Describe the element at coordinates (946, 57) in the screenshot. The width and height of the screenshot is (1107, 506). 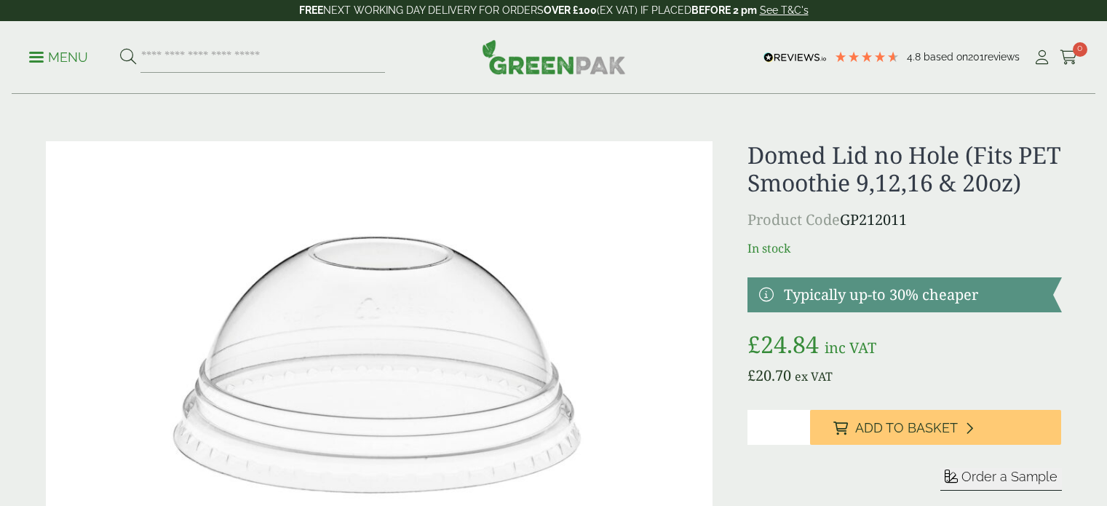
I see `span: Based on` at that location.